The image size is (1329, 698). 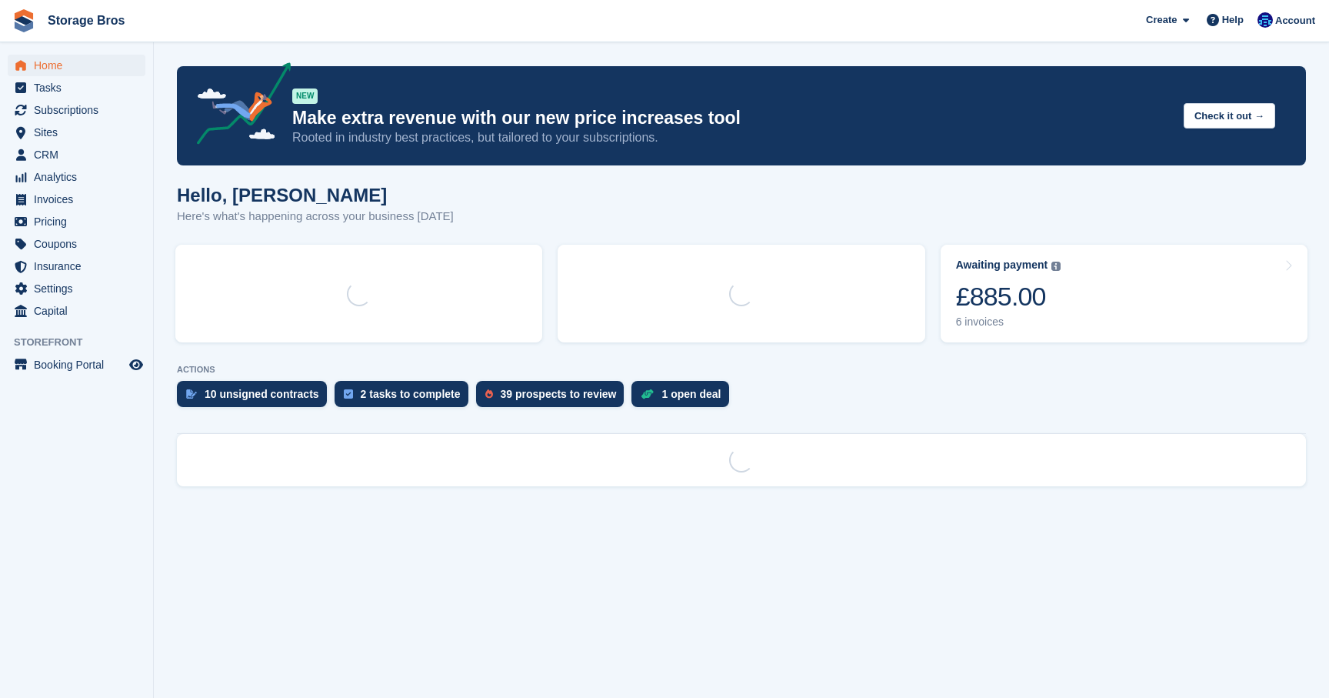 I want to click on a: Storage Bros, so click(x=86, y=20).